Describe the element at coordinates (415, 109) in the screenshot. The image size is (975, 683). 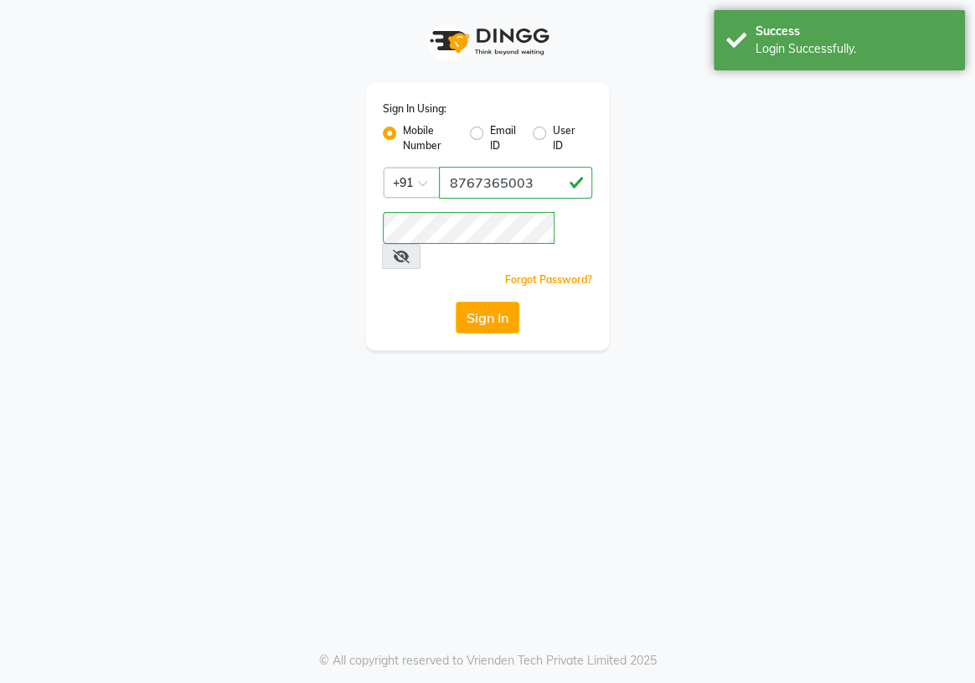
I see `label: Sign In Using:` at that location.